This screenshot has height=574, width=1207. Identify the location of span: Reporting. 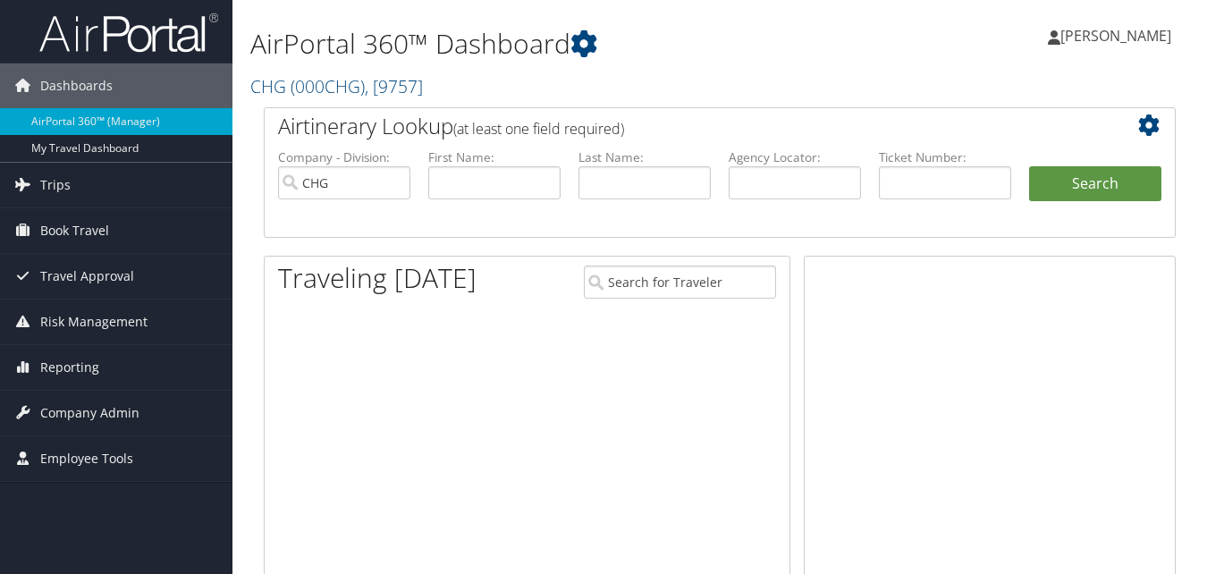
(70, 367).